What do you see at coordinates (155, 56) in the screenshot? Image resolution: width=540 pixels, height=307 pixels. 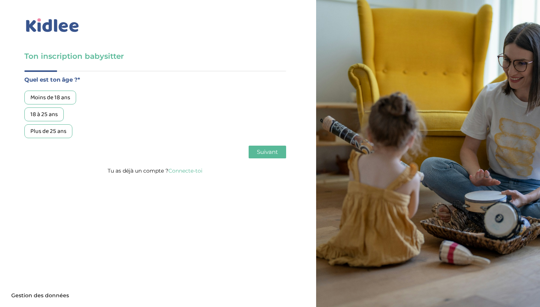 I see `h3: Ton inscription babysitter` at bounding box center [155, 56].